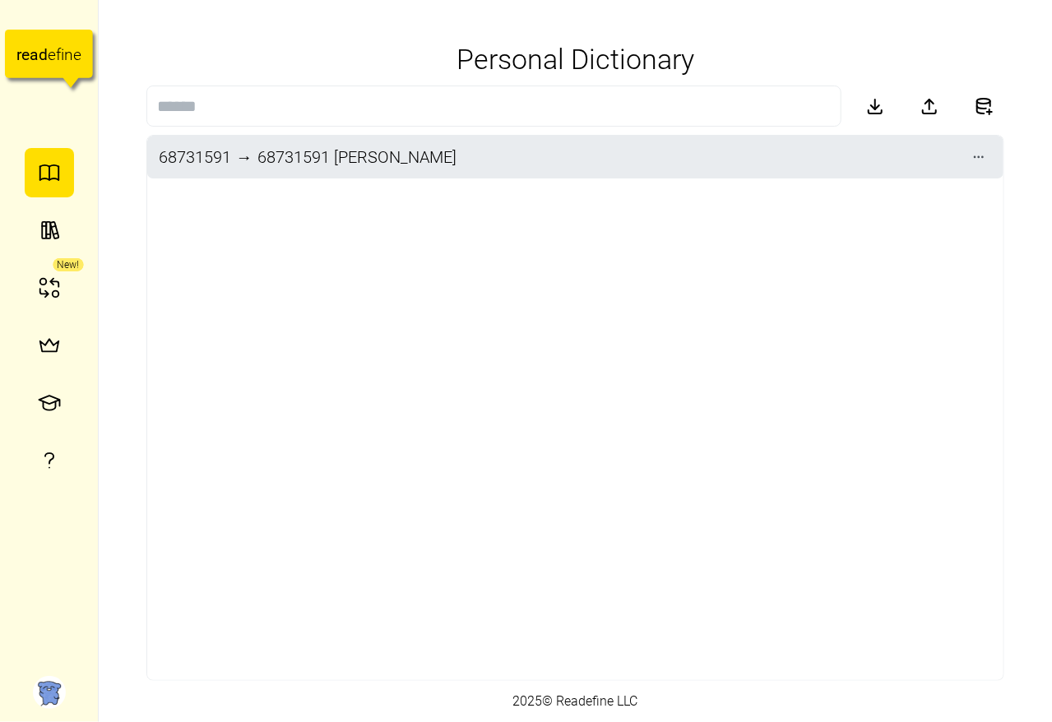 This screenshot has height=722, width=1052. I want to click on img: Monty Lee, so click(49, 692).